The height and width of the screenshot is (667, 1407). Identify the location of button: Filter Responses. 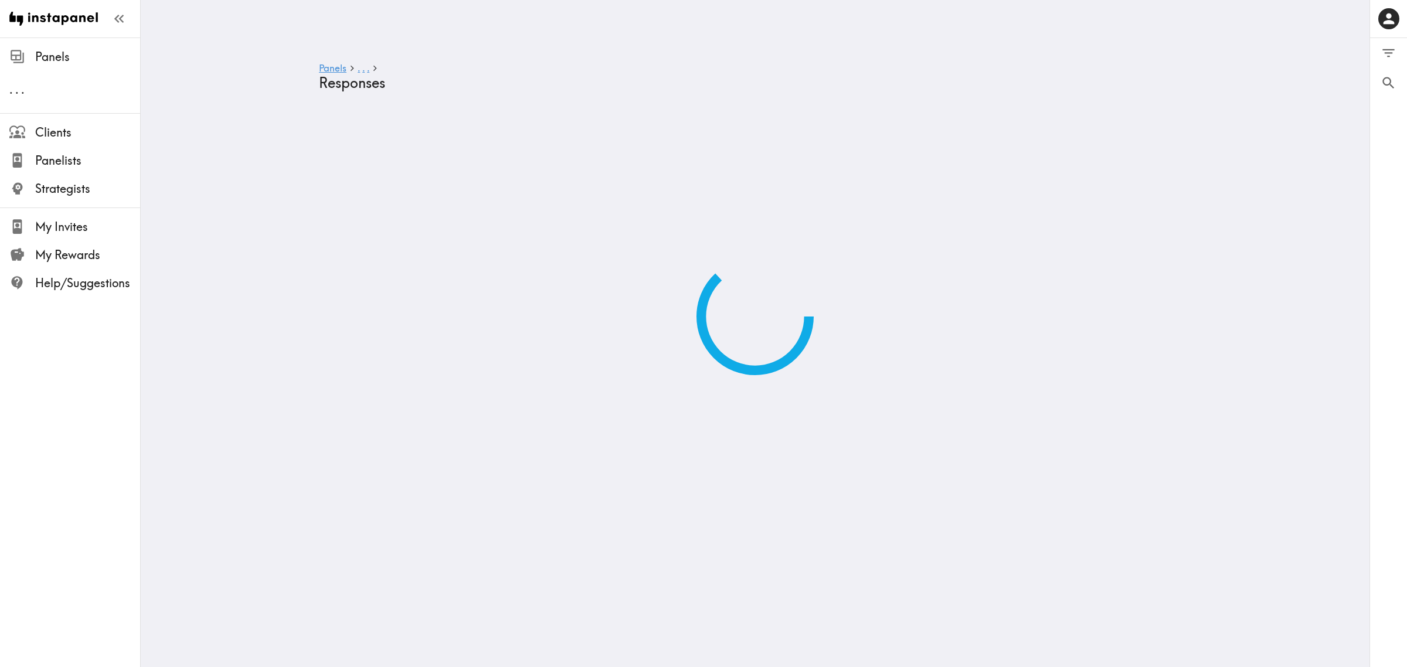
(1388, 53).